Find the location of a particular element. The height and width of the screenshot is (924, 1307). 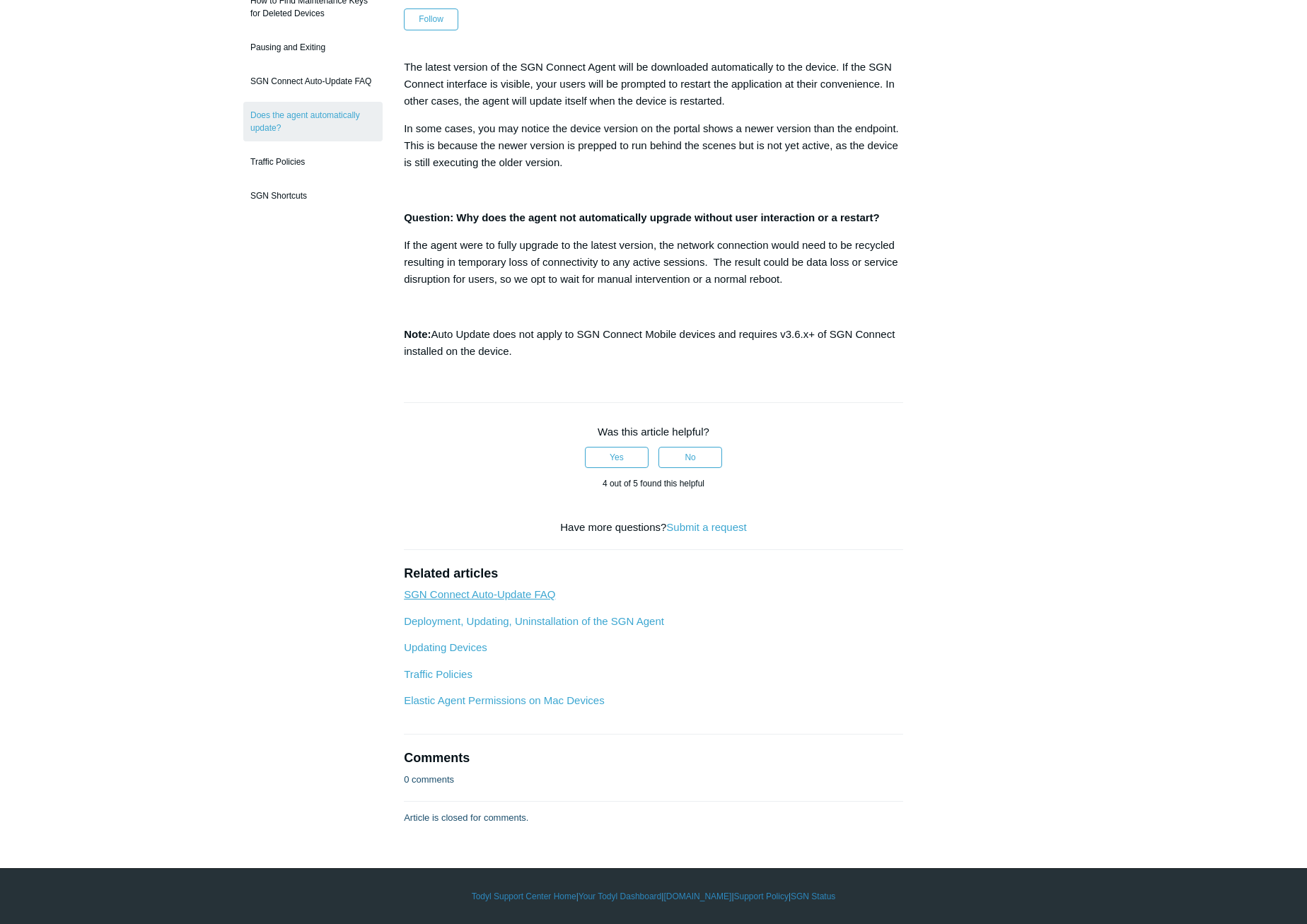

a: Submit a request is located at coordinates (705, 527).